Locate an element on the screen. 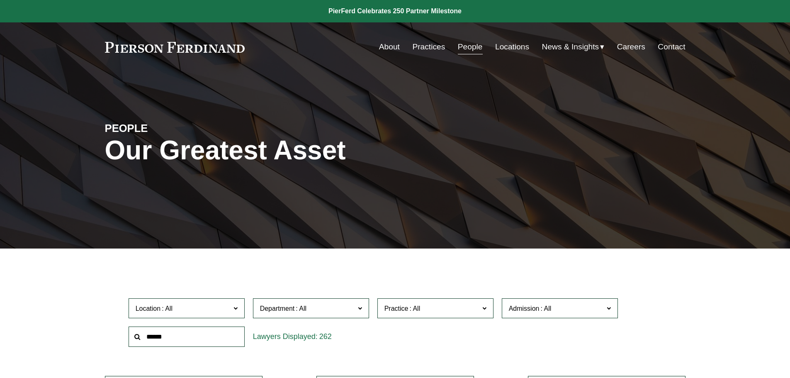 This screenshot has height=378, width=790. a: Contact is located at coordinates (671, 47).